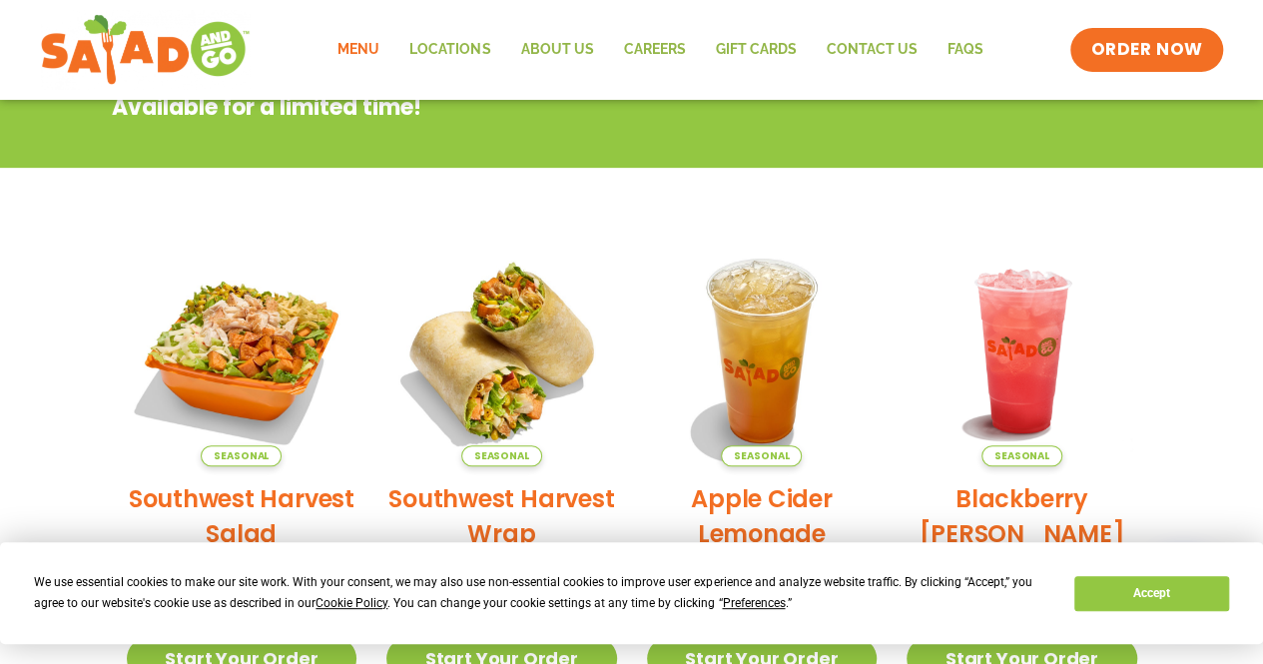  I want to click on a: Menu, so click(358, 50).